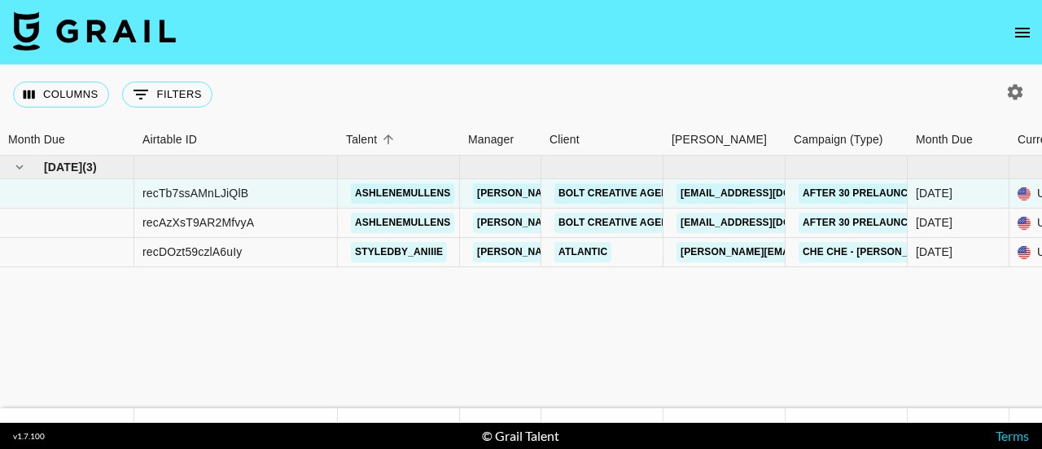 The image size is (1042, 449). Describe the element at coordinates (20, 167) in the screenshot. I see `button: hide children` at that location.